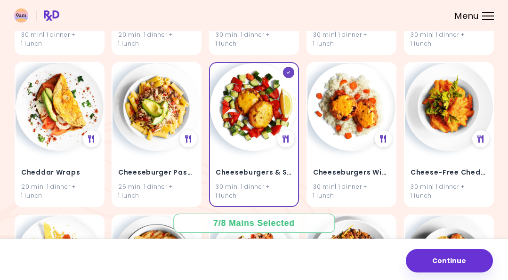 This screenshot has height=280, width=508. I want to click on button: Continue, so click(449, 261).